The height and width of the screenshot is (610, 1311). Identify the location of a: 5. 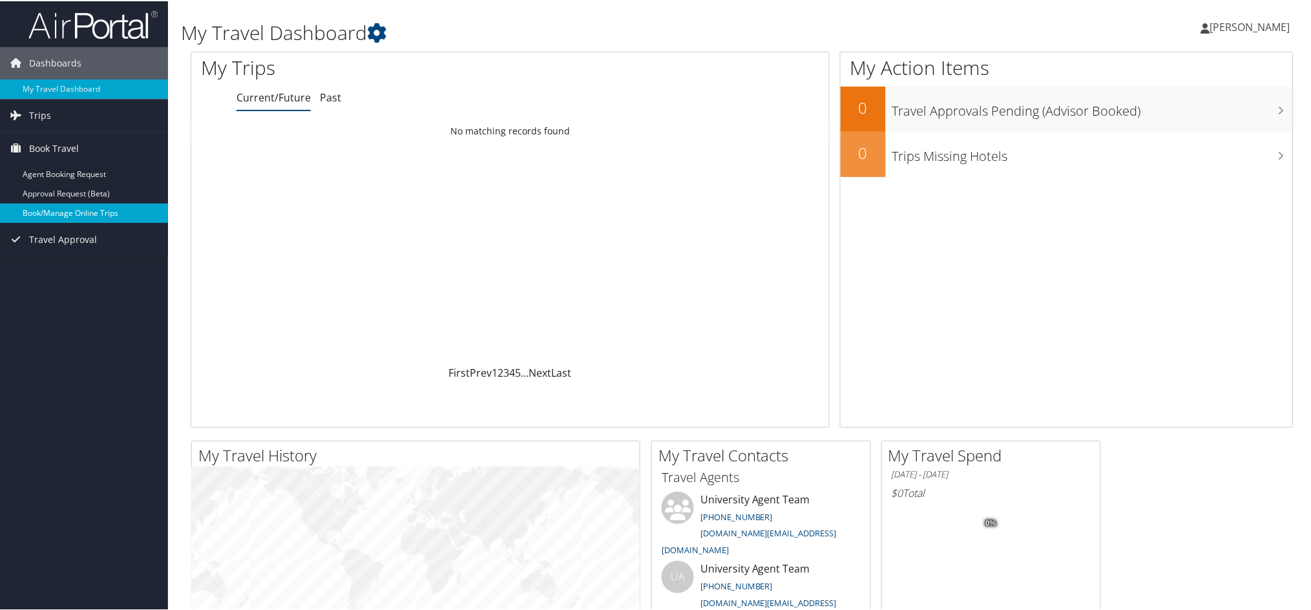
(518, 372).